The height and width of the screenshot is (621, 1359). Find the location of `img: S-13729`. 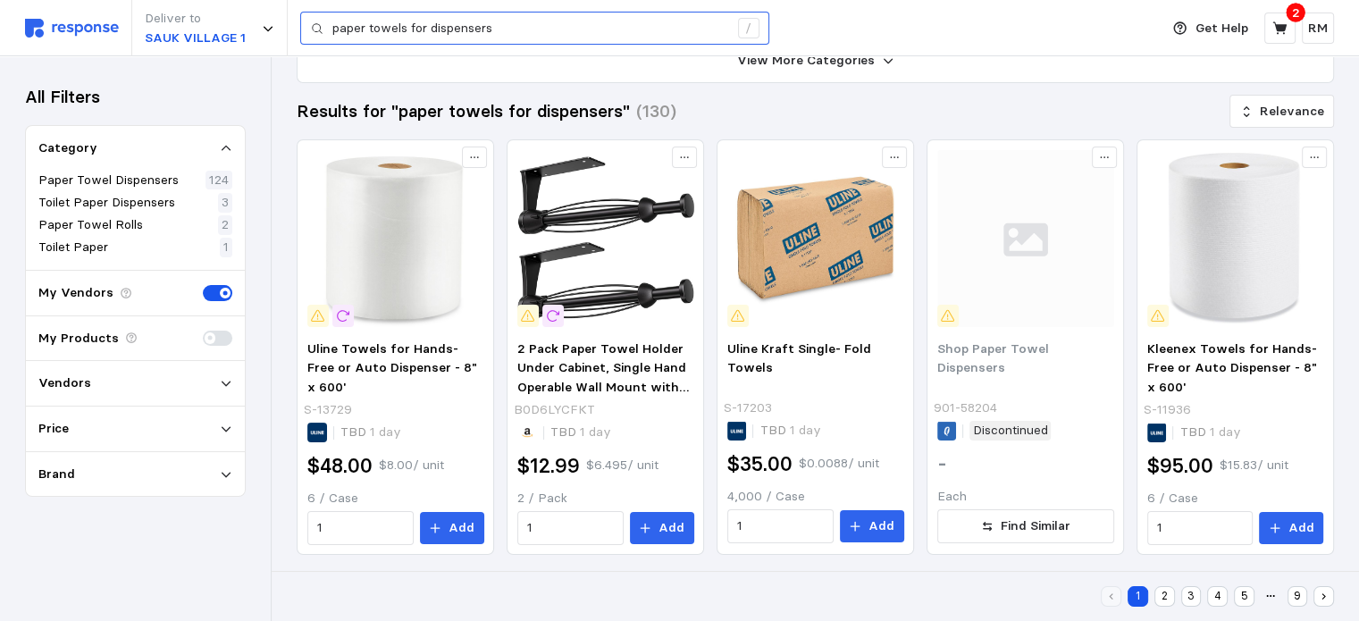

img: S-13729 is located at coordinates (396, 239).